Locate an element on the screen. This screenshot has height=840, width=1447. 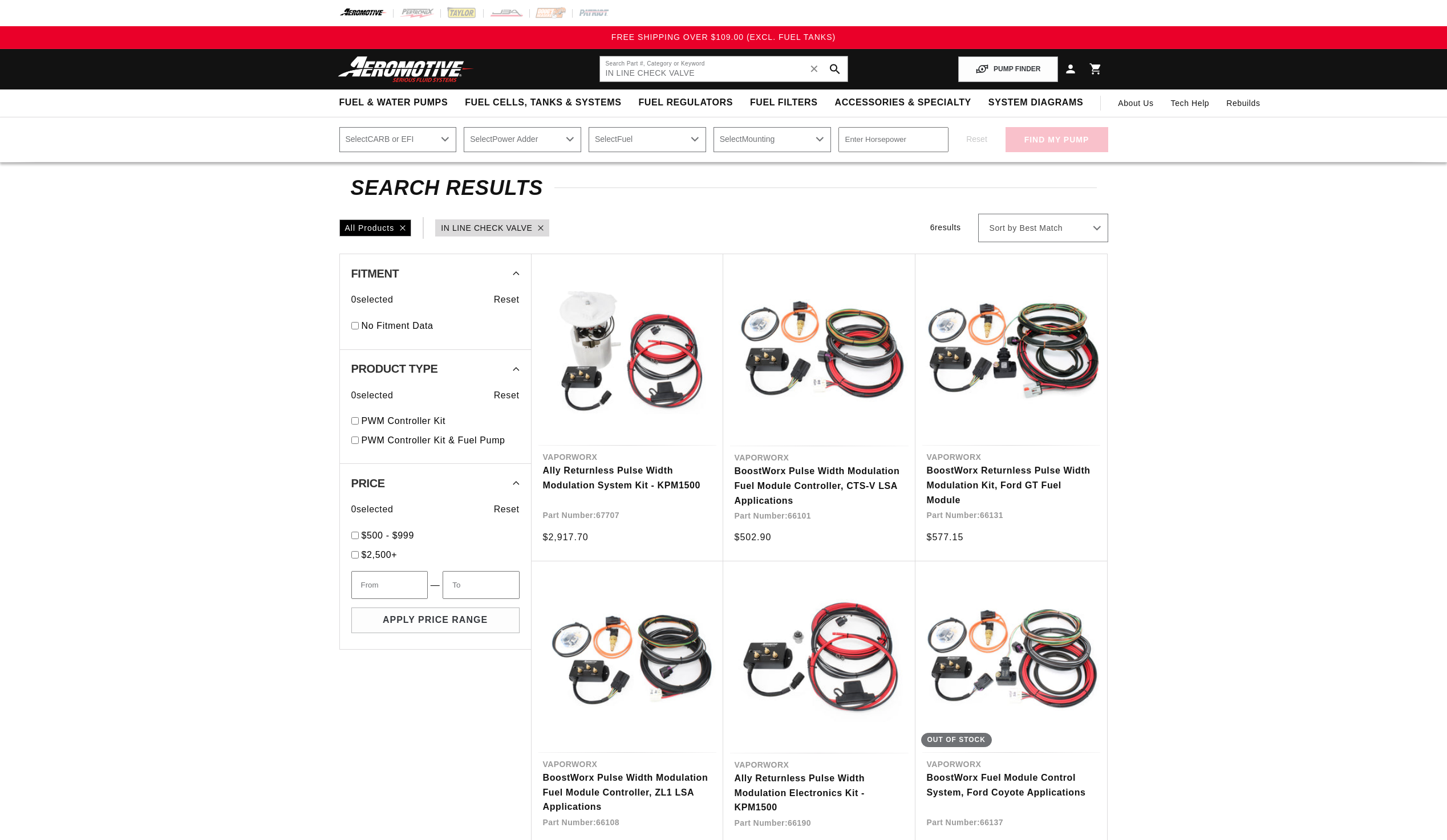
select: Mounting is located at coordinates (772, 140).